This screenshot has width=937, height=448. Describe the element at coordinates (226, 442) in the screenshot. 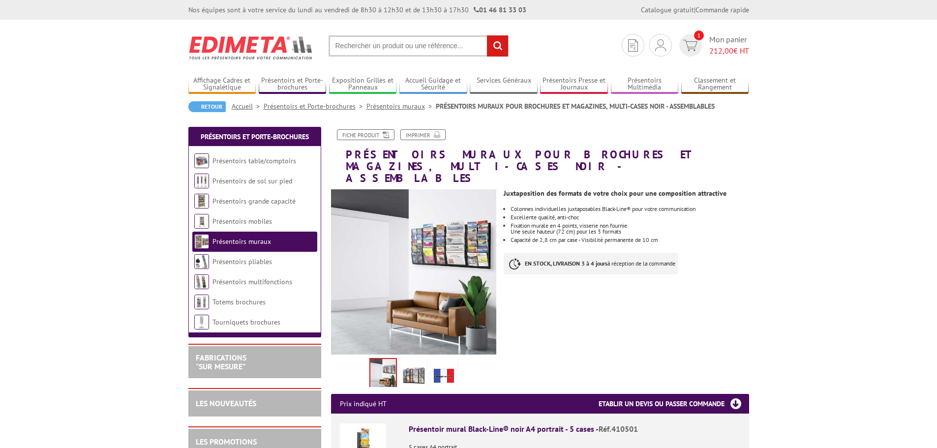

I see `a: LES PROMOTIONS` at that location.